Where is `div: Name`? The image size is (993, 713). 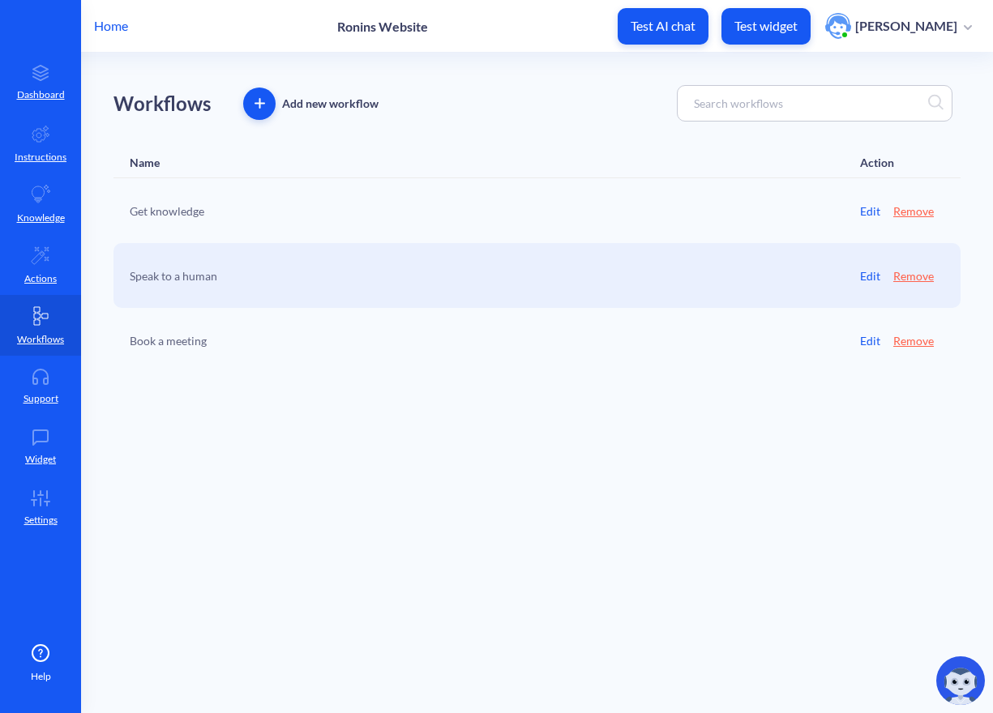
div: Name is located at coordinates (144, 162).